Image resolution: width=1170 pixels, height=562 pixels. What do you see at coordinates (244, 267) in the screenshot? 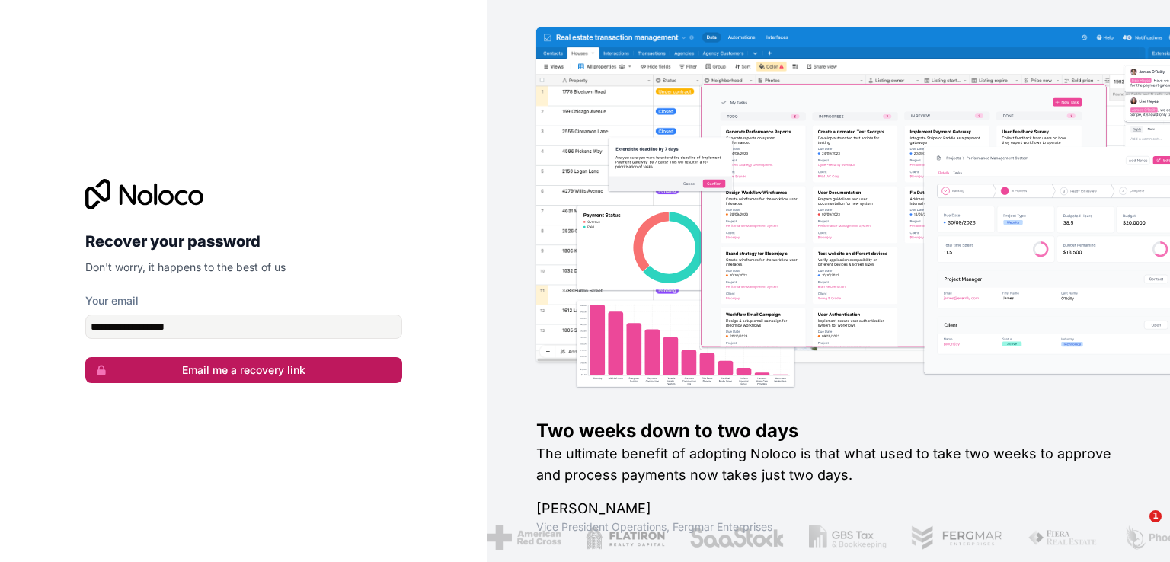
I see `p: Don't worry, it happens to the best of us` at bounding box center [244, 267].